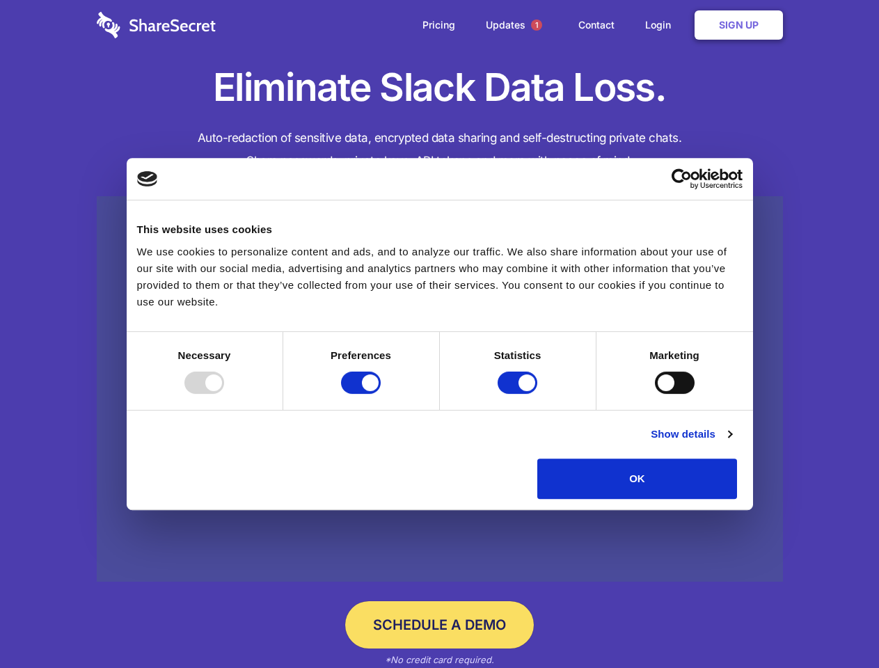  Describe the element at coordinates (156, 25) in the screenshot. I see `img: logo-wordmark-white-trans-d4663122ce5f474addd5e946df7df03e33cb6a1c49d2221995e7729f52c070b2.svg` at that location.